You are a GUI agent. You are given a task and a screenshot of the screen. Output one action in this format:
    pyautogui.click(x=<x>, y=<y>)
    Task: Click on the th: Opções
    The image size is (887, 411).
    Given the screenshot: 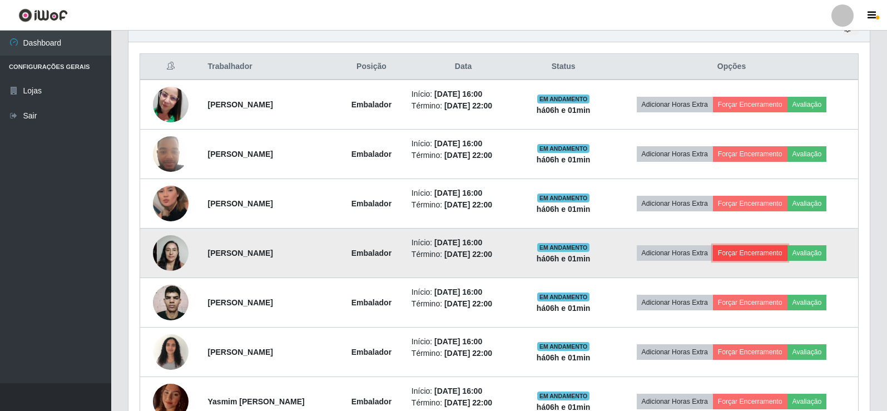 What is the action you would take?
    pyautogui.click(x=731, y=67)
    